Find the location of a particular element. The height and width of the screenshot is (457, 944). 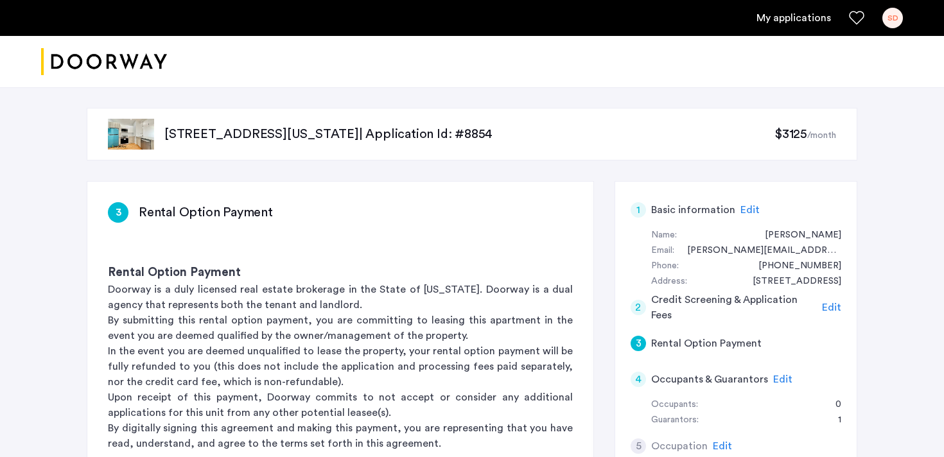

div: sarah.diomande@gmail.com is located at coordinates (758, 251).